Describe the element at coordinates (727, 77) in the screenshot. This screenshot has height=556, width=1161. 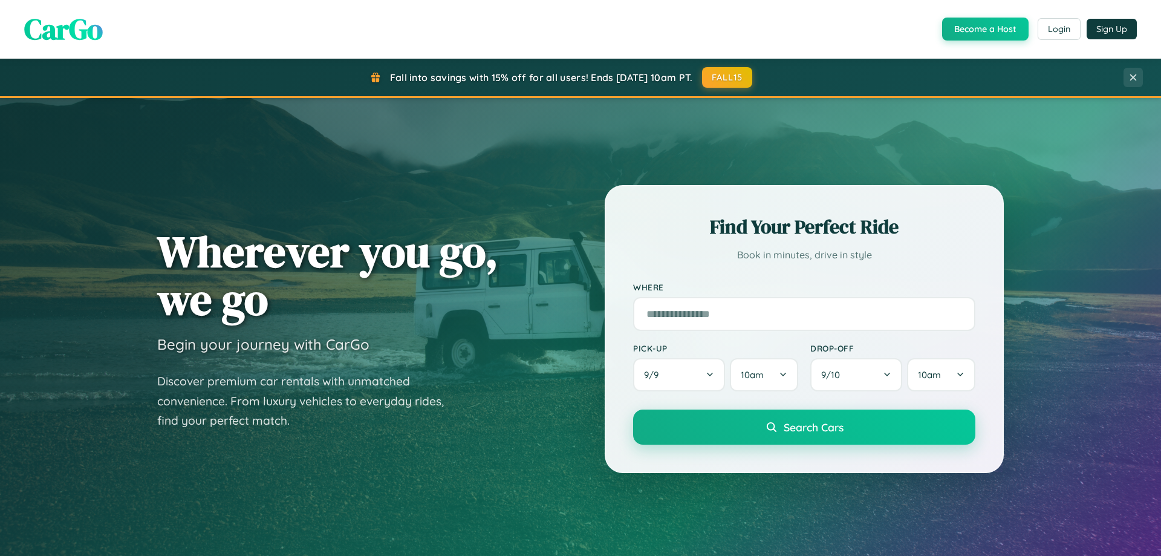
I see `button: FALL15` at that location.